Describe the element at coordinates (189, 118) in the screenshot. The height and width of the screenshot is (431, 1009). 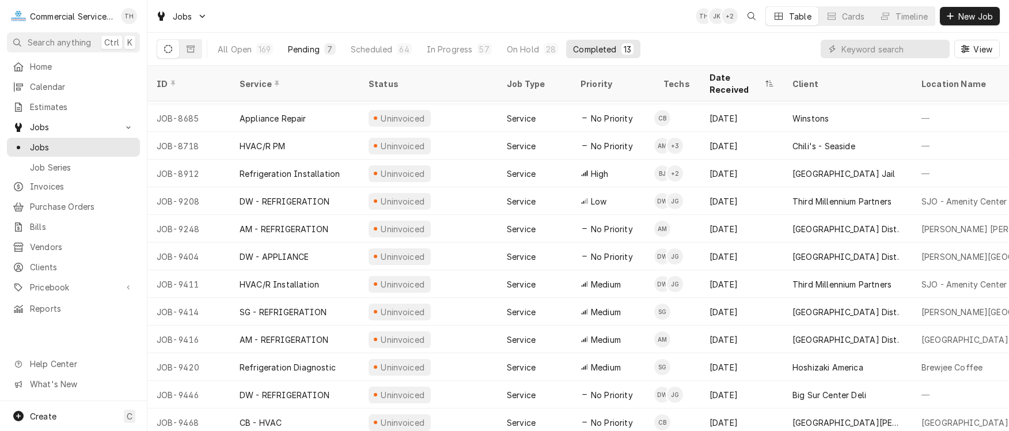
I see `div: JOB-8685` at that location.